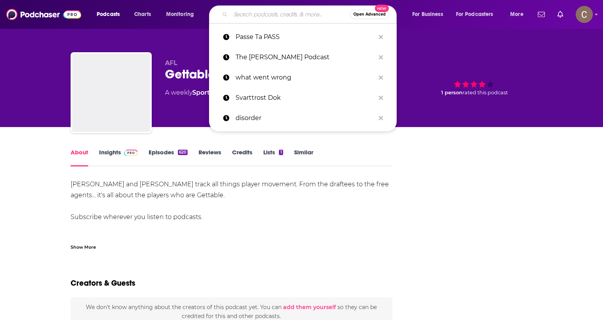 The image size is (603, 320). I want to click on span: Charts, so click(142, 14).